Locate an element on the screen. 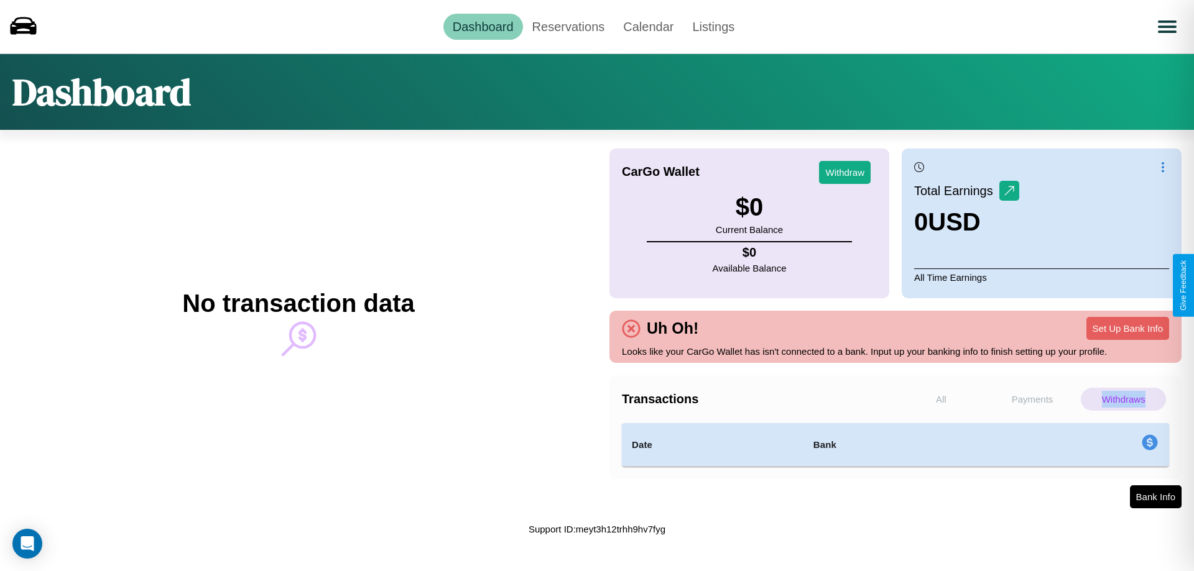  h4: Date is located at coordinates (713, 445).